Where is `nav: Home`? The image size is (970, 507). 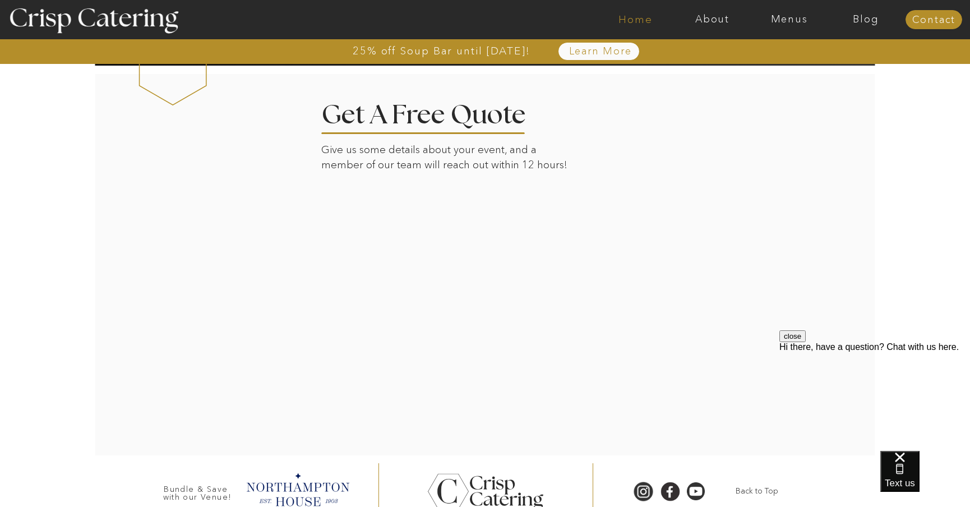 nav: Home is located at coordinates (635, 20).